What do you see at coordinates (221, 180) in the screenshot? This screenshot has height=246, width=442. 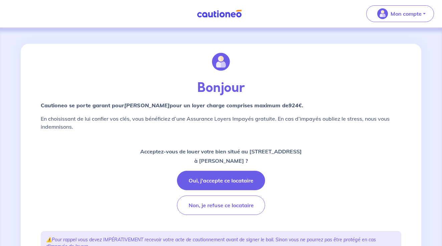 I see `button: Oui, j'accepte ce locataire` at bounding box center [221, 180].